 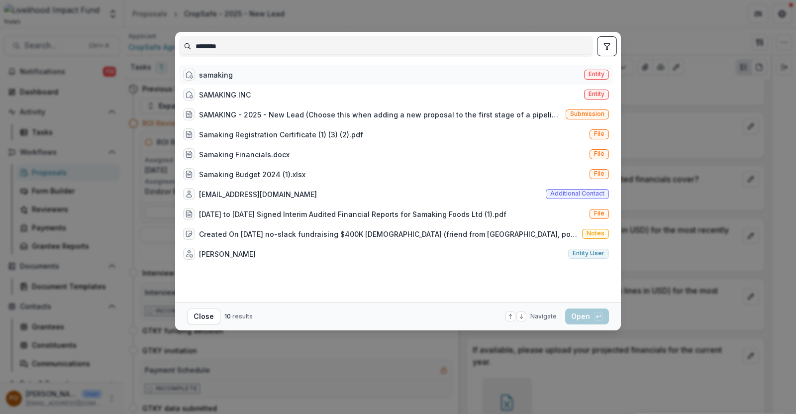 I want to click on span: Submission, so click(x=587, y=114).